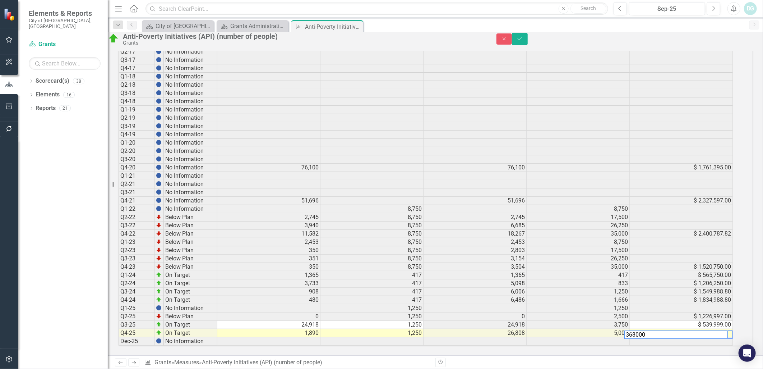  Describe the element at coordinates (137, 333) in the screenshot. I see `td: Q4-25` at that location.